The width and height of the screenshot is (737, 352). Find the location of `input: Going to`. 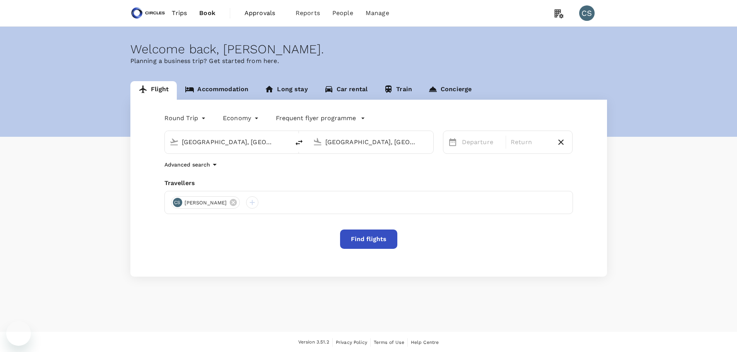

input: Going to is located at coordinates (371, 142).